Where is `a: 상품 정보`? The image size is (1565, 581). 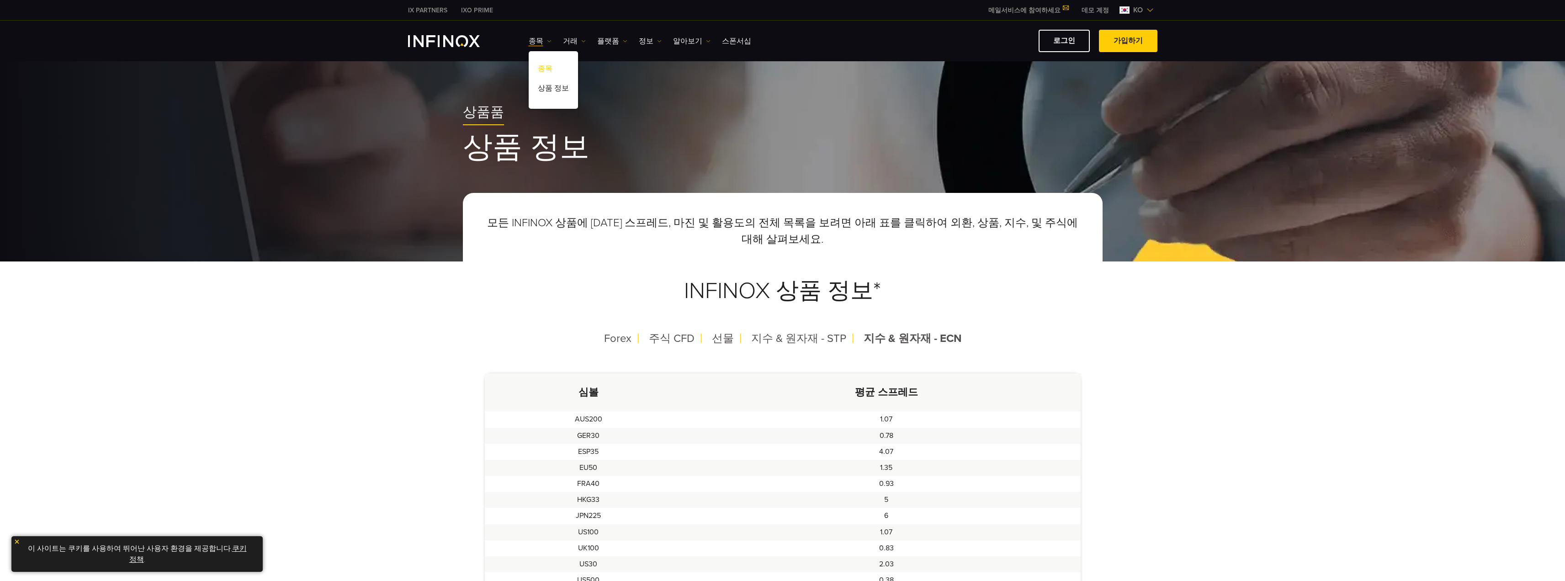
a: 상품 정보 is located at coordinates (553, 90).